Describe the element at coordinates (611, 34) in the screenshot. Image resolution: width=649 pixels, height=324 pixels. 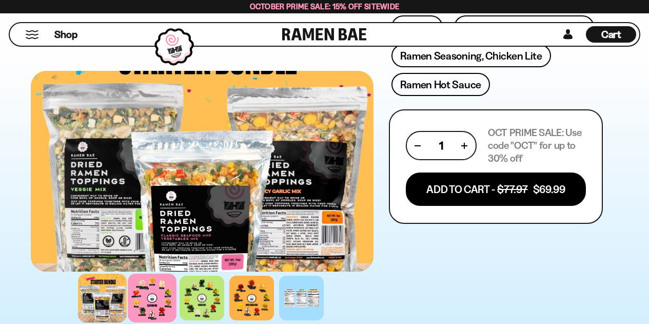
I see `span: Cart` at that location.